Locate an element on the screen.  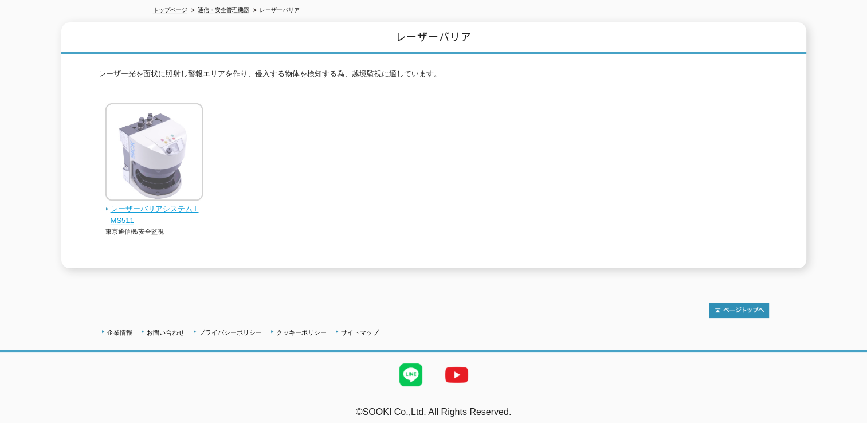
a: サイトマップ is located at coordinates (360, 332).